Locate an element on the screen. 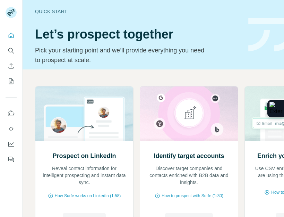  button: Use Surfe API is located at coordinates (11, 129).